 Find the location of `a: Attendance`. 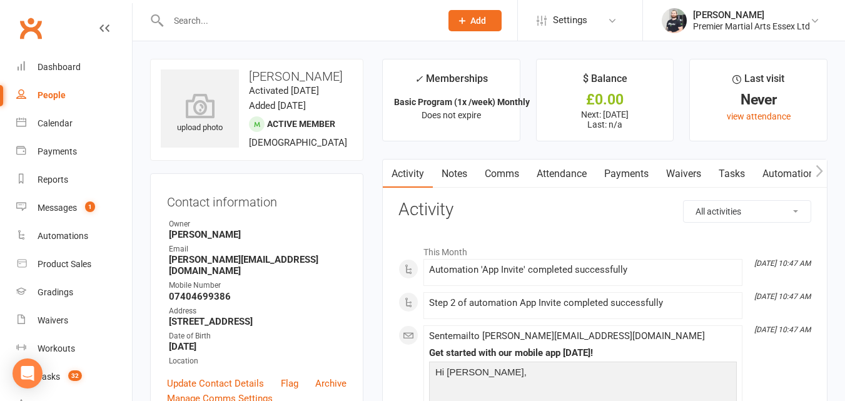

a: Attendance is located at coordinates (562, 174).